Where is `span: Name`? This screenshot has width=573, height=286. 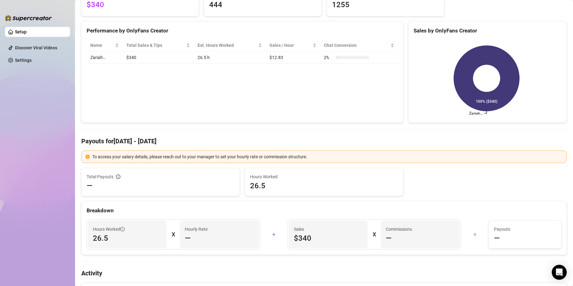 span: Name is located at coordinates (102, 45).